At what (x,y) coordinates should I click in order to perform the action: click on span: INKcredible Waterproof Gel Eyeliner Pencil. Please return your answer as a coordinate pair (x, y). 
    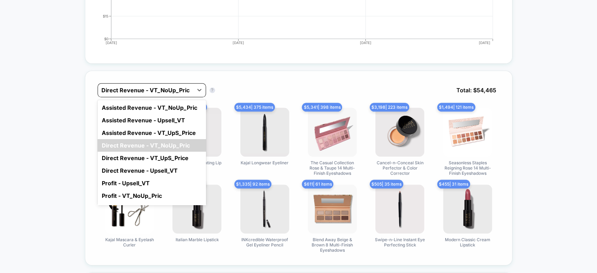
    Looking at the image, I should click on (265, 242).